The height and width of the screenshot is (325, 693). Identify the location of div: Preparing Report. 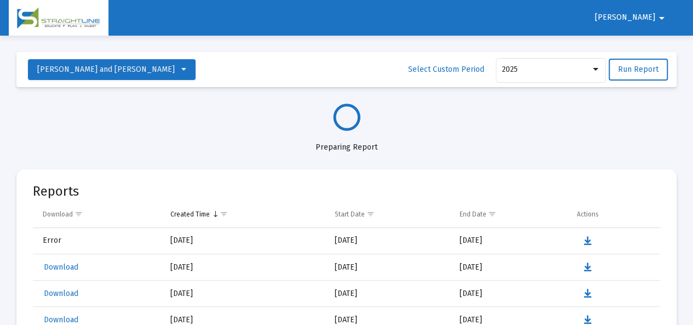
(346, 142).